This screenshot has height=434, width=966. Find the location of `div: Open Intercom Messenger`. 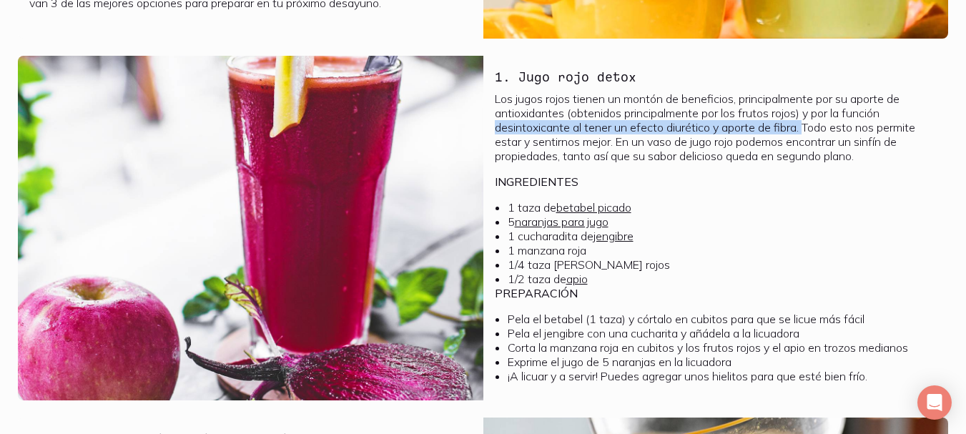

div: Open Intercom Messenger is located at coordinates (934, 402).